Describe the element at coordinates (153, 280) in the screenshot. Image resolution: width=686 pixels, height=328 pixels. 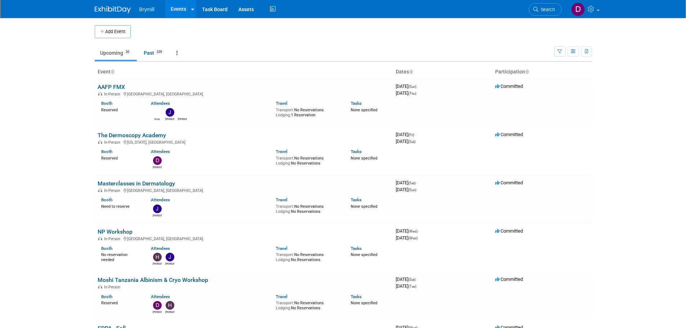
I see `a: Moshi Tanzania Albinism & Cryo Workshop` at that location.